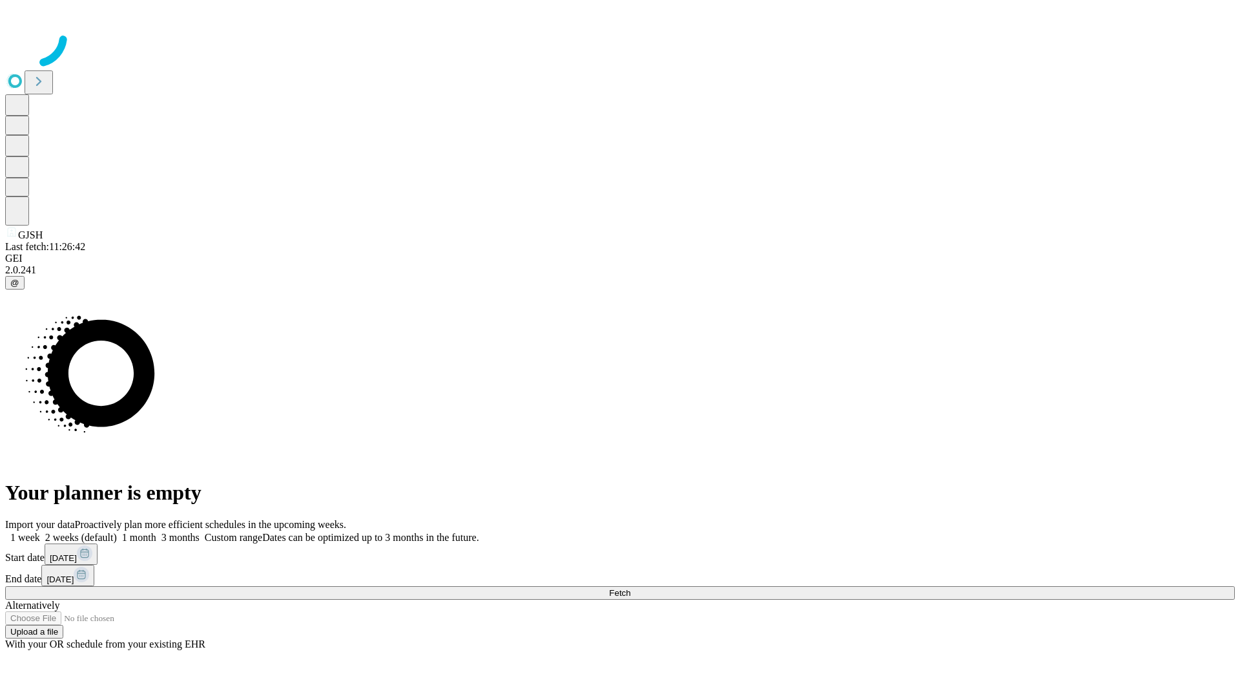 The width and height of the screenshot is (1240, 698). What do you see at coordinates (620, 592) in the screenshot?
I see `button: Fetch` at bounding box center [620, 592].